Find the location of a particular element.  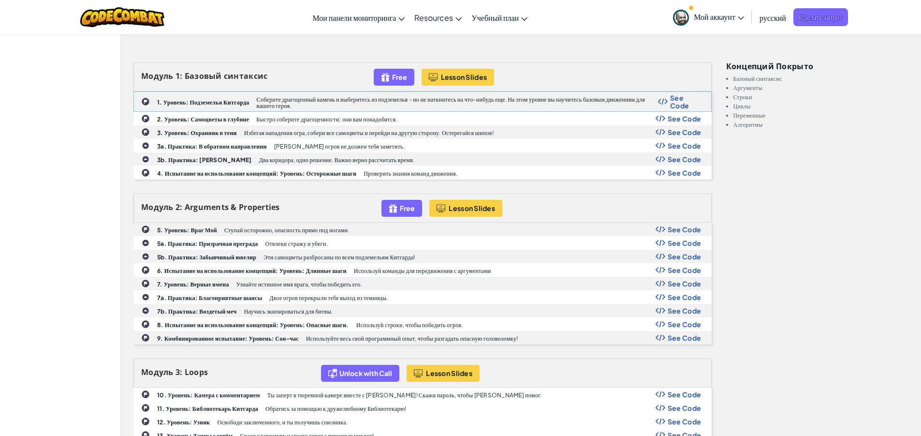

a: 7. Уровень: Верные имена Узнайте истинное имя врага, чтобы победить его. Show Code Logo See Code is located at coordinates (423, 283).